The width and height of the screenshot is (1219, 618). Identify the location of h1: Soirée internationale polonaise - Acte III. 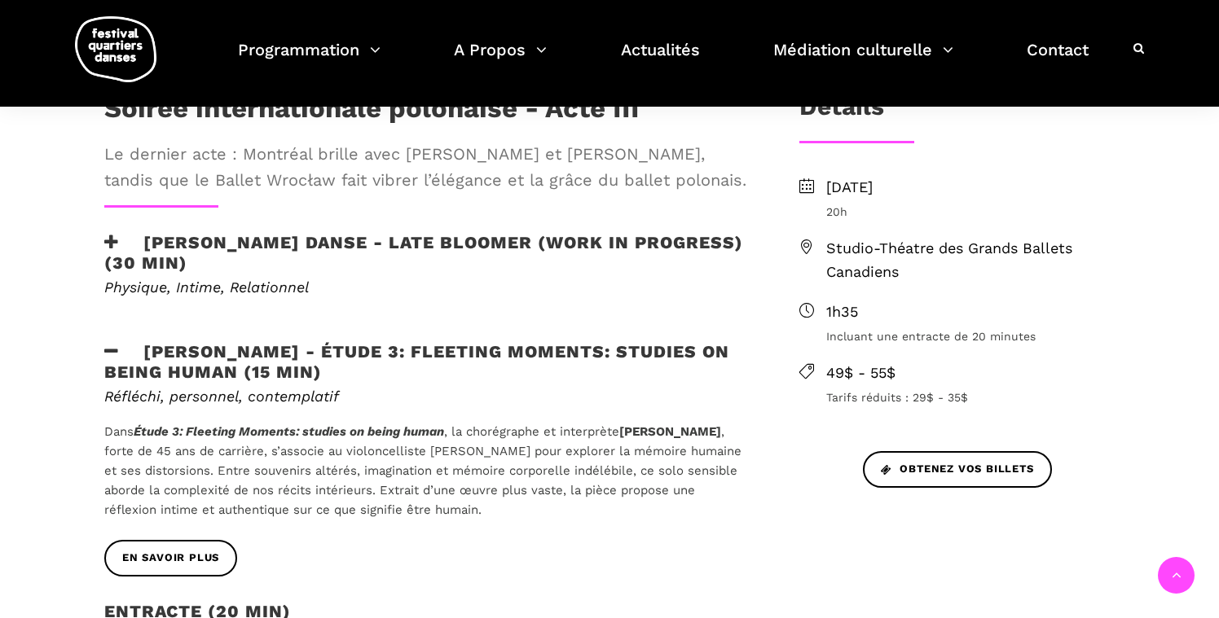
(371, 112).